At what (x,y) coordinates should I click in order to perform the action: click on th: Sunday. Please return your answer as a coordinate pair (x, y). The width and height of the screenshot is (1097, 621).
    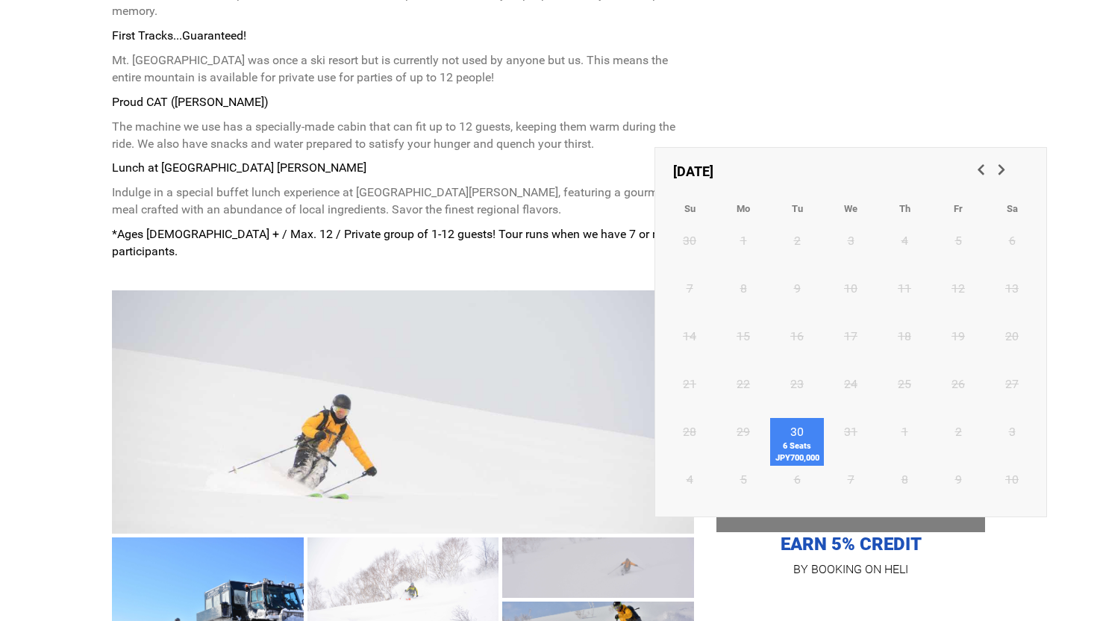
    Looking at the image, I should click on (690, 209).